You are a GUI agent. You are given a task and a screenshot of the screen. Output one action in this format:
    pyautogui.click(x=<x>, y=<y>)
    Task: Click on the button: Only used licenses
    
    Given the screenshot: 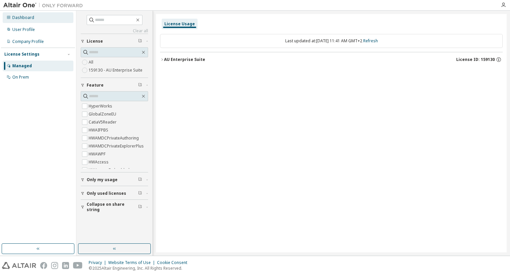 What is the action you would take?
    pyautogui.click(x=114, y=193)
    